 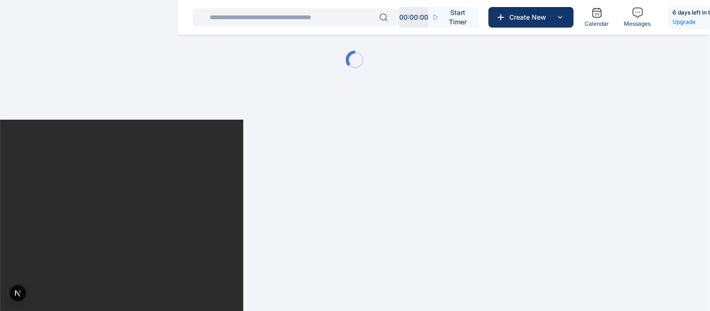 What do you see at coordinates (597, 24) in the screenshot?
I see `span: Calendar` at bounding box center [597, 24].